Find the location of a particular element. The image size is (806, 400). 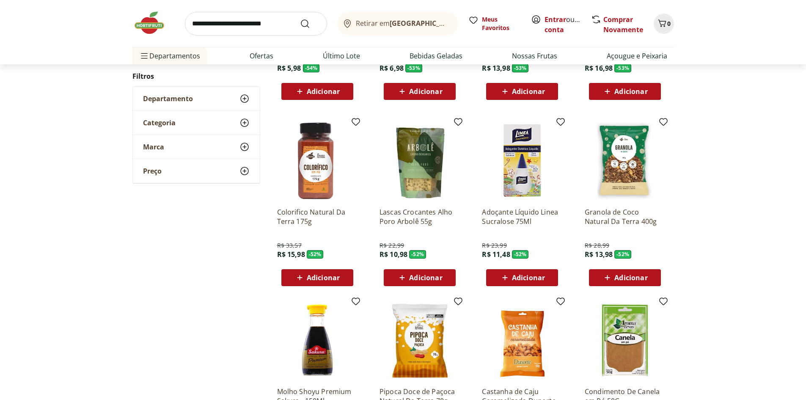

span: Marca is located at coordinates (154, 147).